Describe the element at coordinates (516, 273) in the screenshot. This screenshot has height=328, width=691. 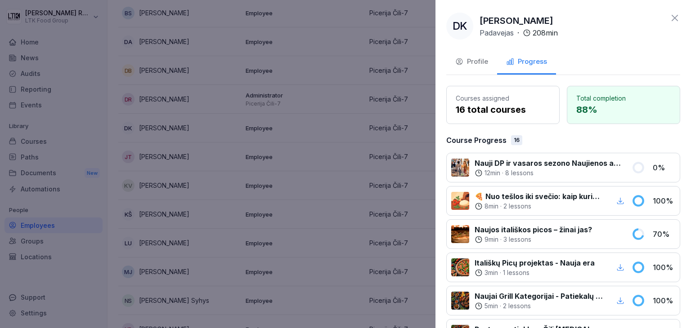
I see `p: 1 lessons` at that location.